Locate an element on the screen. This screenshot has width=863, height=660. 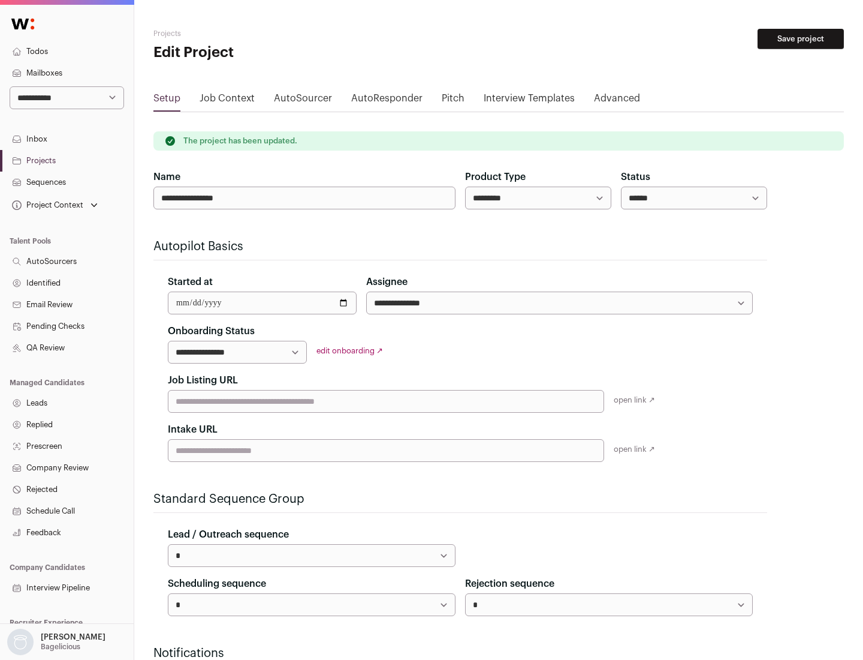
div: Project Context is located at coordinates (46, 205).